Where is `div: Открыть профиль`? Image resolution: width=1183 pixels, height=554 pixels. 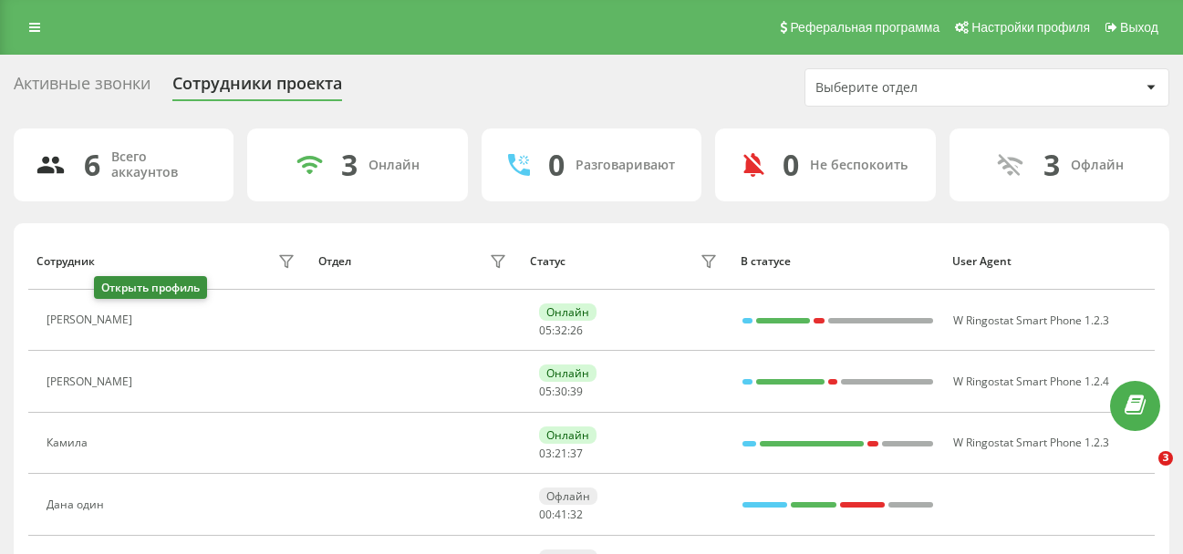 div: Открыть профиль is located at coordinates (150, 287).